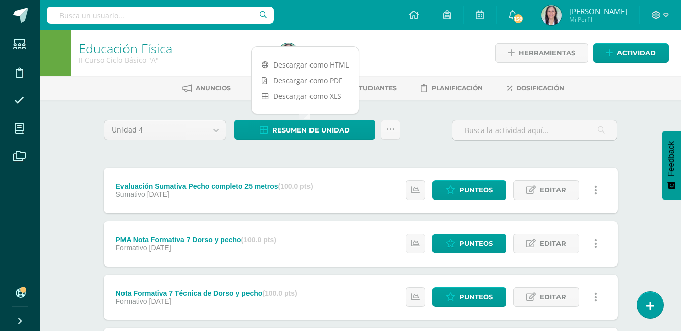  I want to click on a: Descargar como XLS, so click(305, 96).